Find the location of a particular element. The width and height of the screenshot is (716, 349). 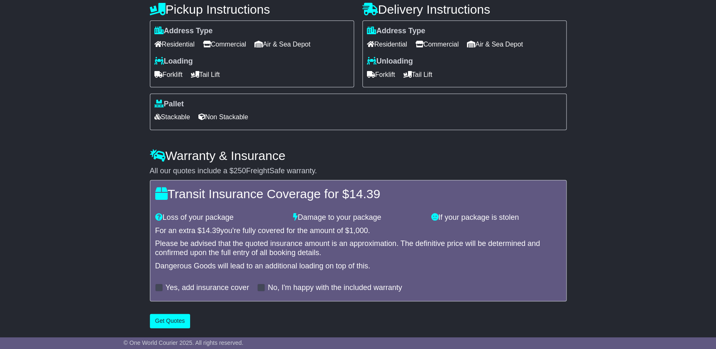

div: Dangerous Goods will lead to an additional loading on top of this. is located at coordinates (358, 266).